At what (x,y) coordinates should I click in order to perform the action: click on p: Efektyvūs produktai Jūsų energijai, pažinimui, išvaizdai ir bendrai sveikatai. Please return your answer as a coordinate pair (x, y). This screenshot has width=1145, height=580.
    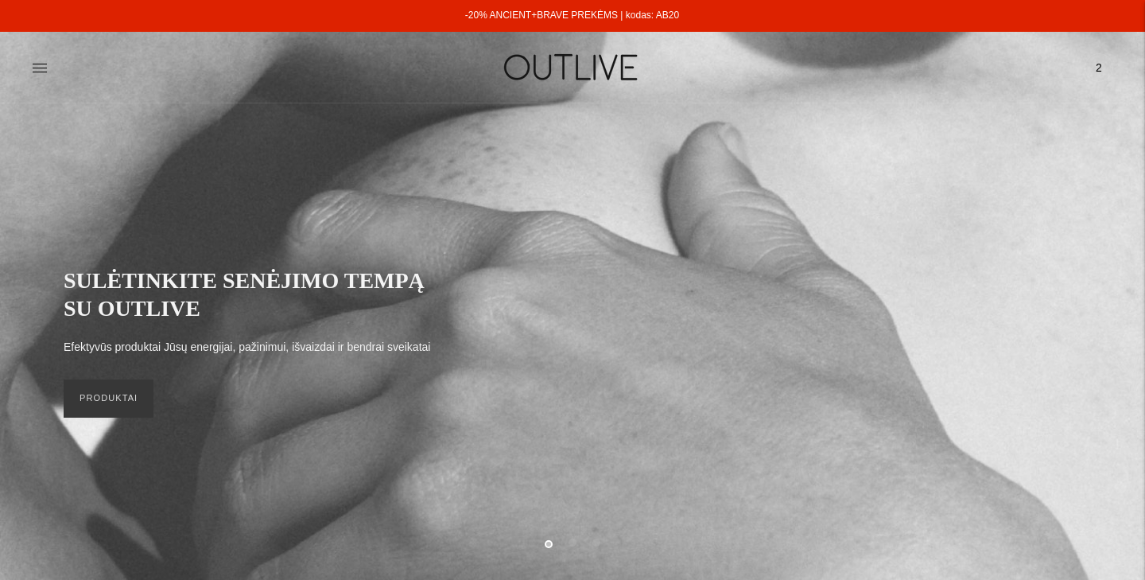
    Looking at the image, I should click on (247, 347).